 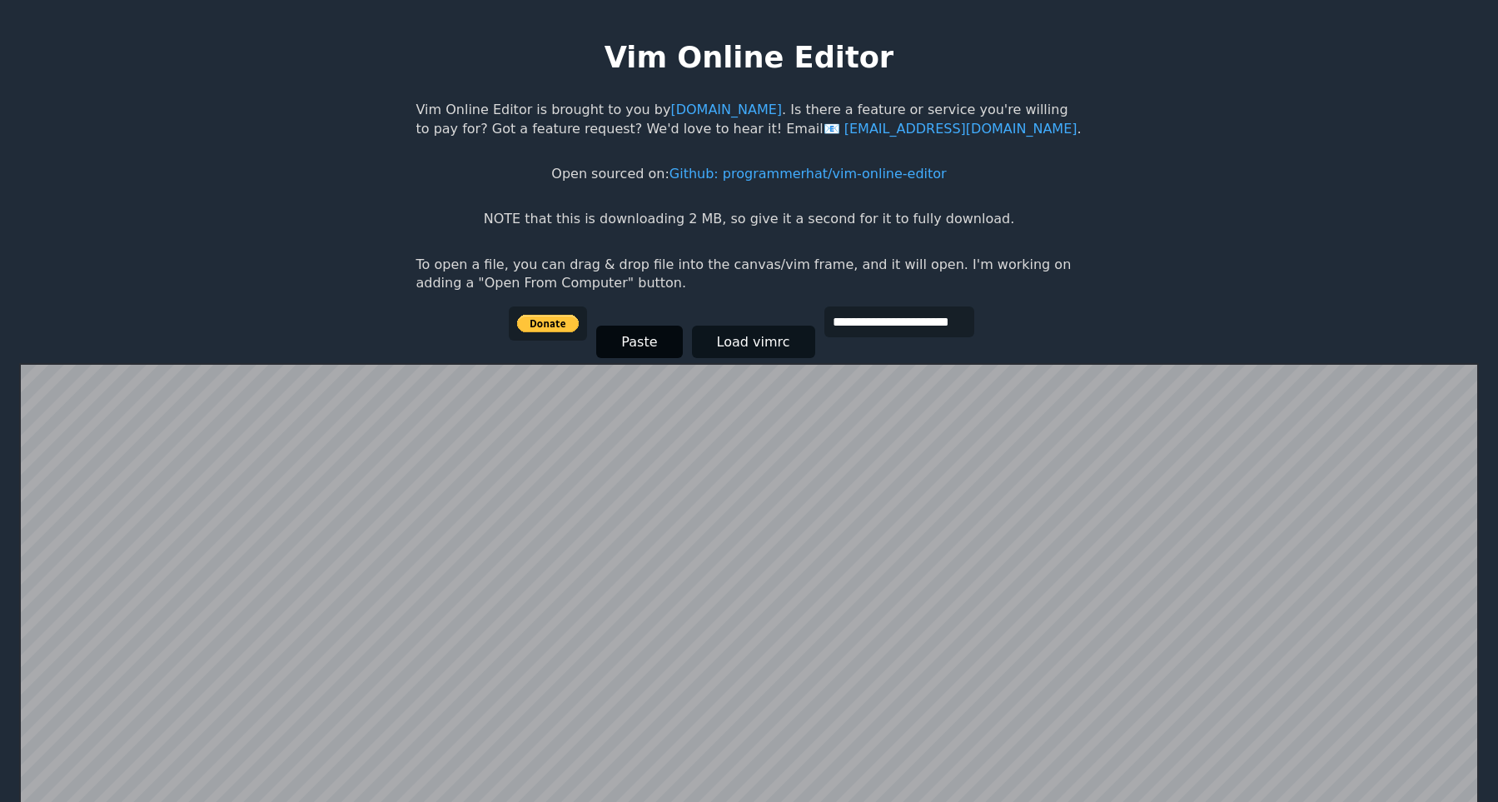 What do you see at coordinates (749, 274) in the screenshot?
I see `p: To open a file, you can drag & drop file into the canvas/vim frame, and it will open. I'm working...` at bounding box center [749, 274].